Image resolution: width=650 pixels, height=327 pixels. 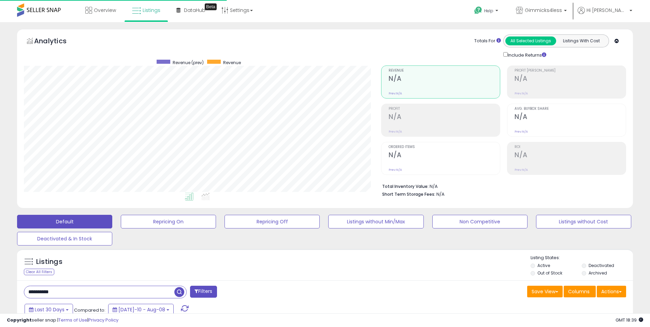 What do you see at coordinates (64, 222) in the screenshot?
I see `button: Default` at bounding box center [64, 222].